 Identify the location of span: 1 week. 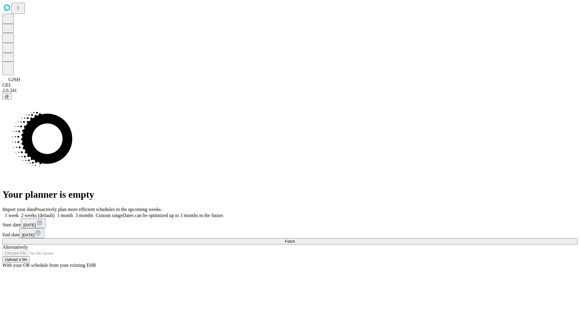
(12, 215).